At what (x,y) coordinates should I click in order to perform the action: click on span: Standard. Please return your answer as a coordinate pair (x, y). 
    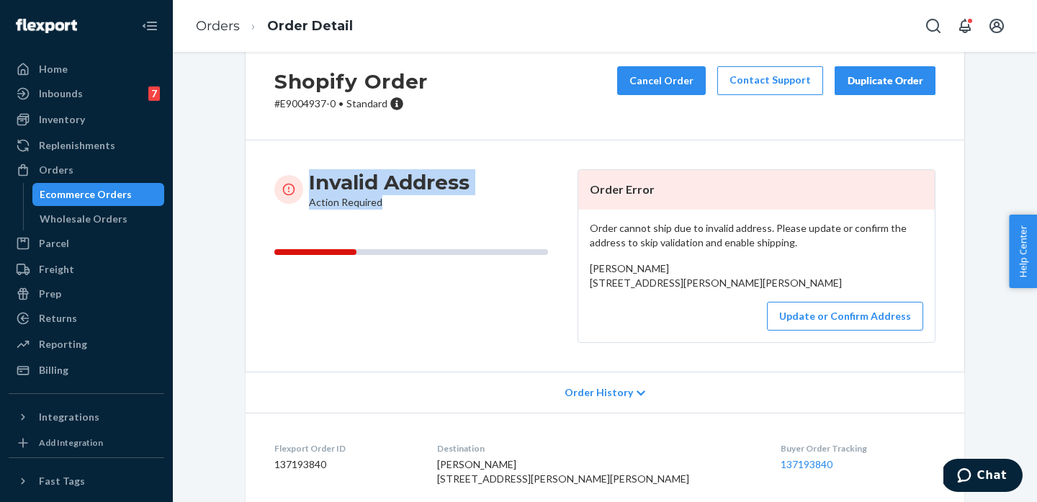
    Looking at the image, I should click on (367, 103).